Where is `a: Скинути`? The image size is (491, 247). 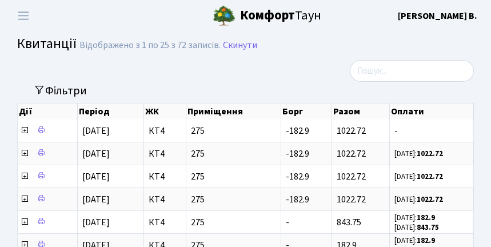
a: Скинути is located at coordinates (240, 45).